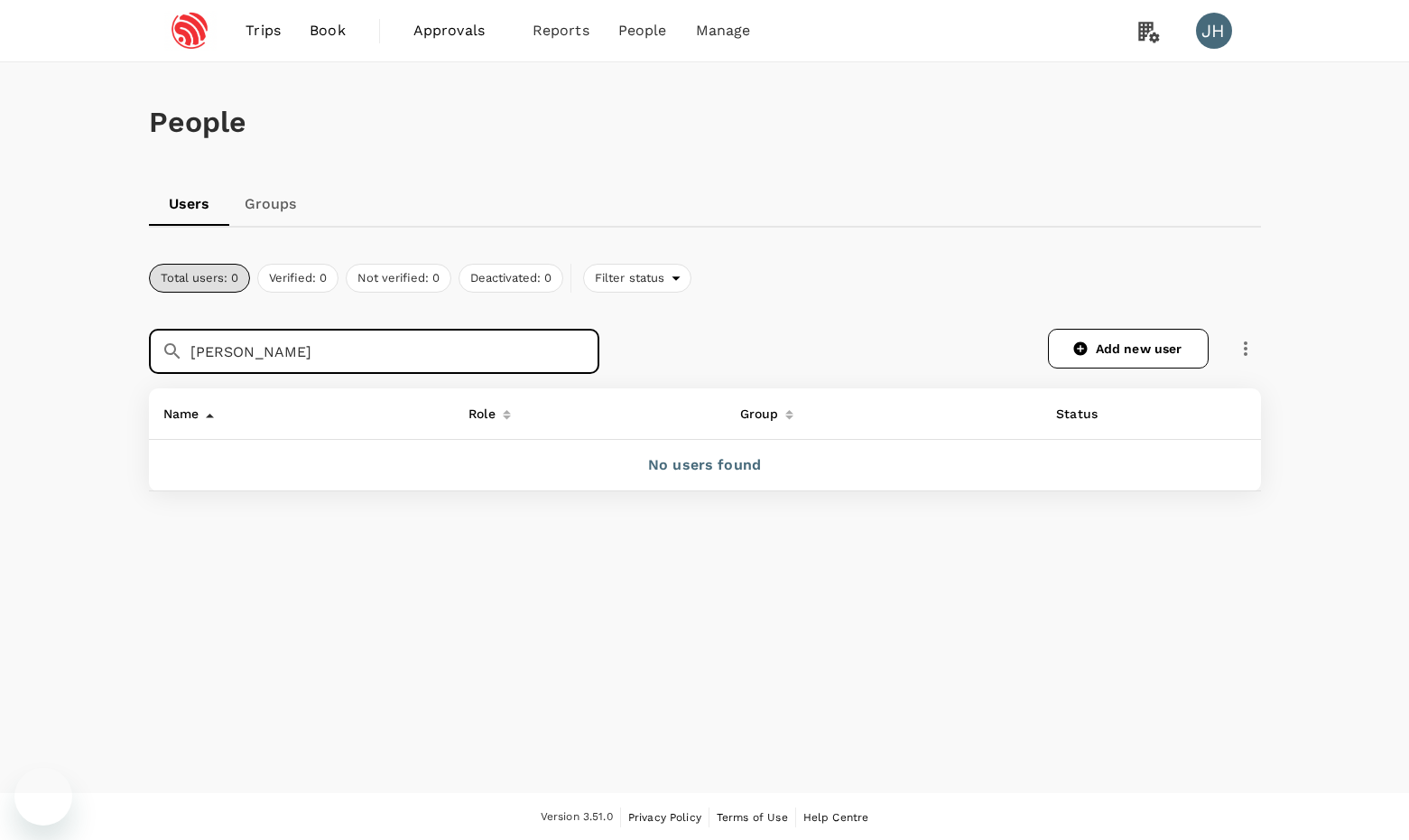 The width and height of the screenshot is (1409, 840). Describe the element at coordinates (394, 351) in the screenshot. I see `input: Search for a user` at that location.